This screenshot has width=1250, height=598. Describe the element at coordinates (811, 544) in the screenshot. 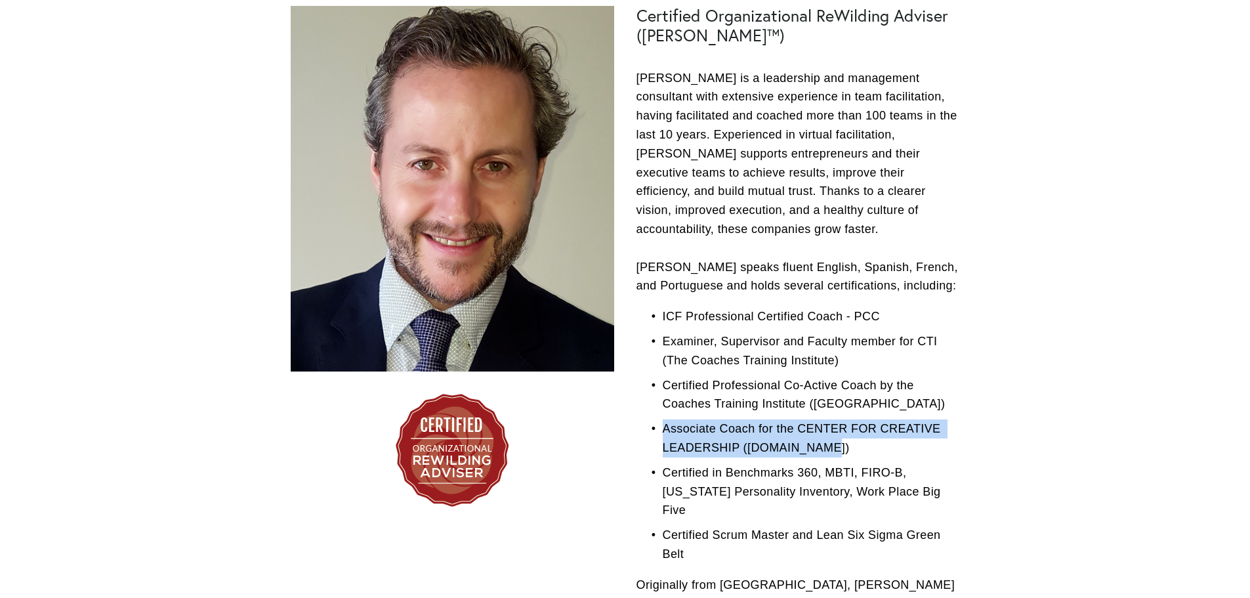

I see `p: Certified Scrum Master and Lean Six Sigma Green Belt` at that location.